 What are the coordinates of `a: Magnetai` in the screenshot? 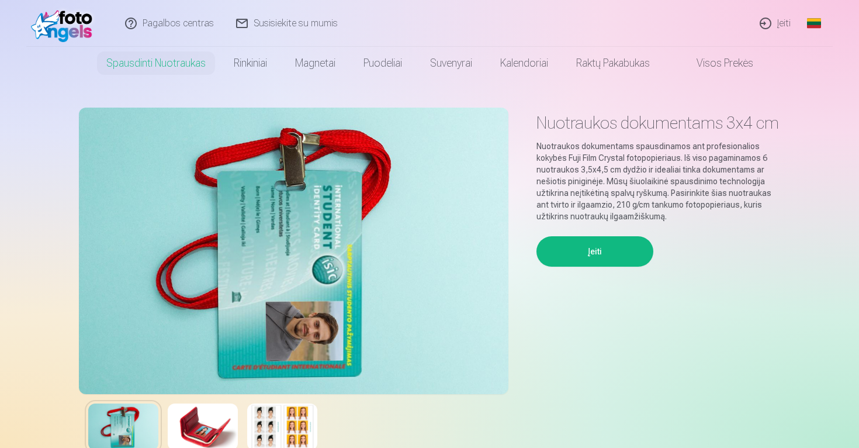 It's located at (315, 63).